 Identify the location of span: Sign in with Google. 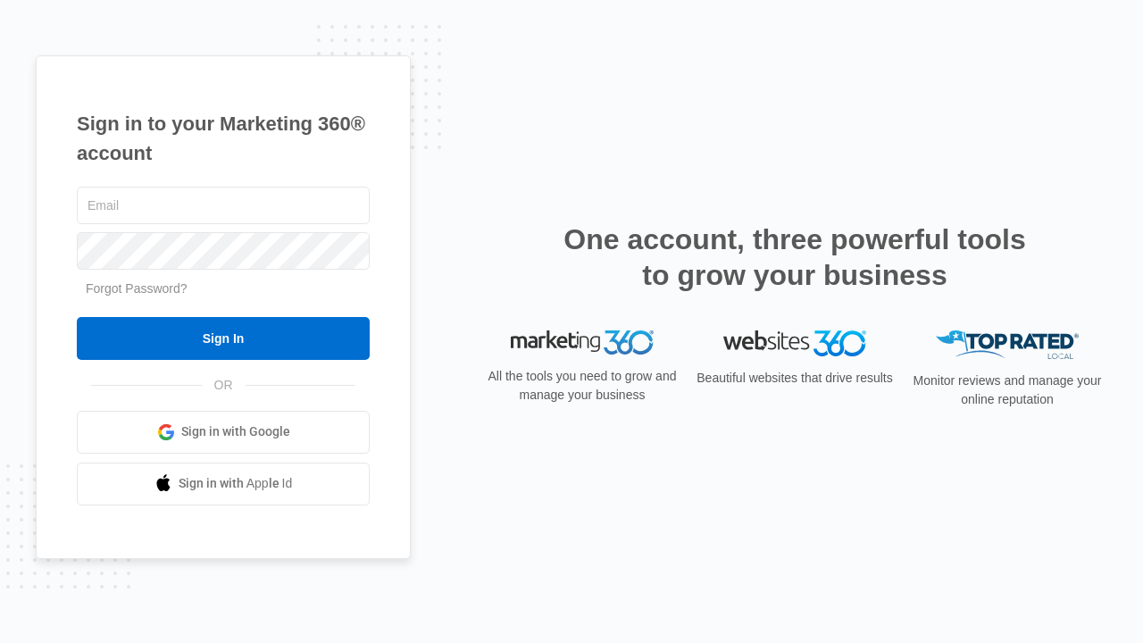
(236, 431).